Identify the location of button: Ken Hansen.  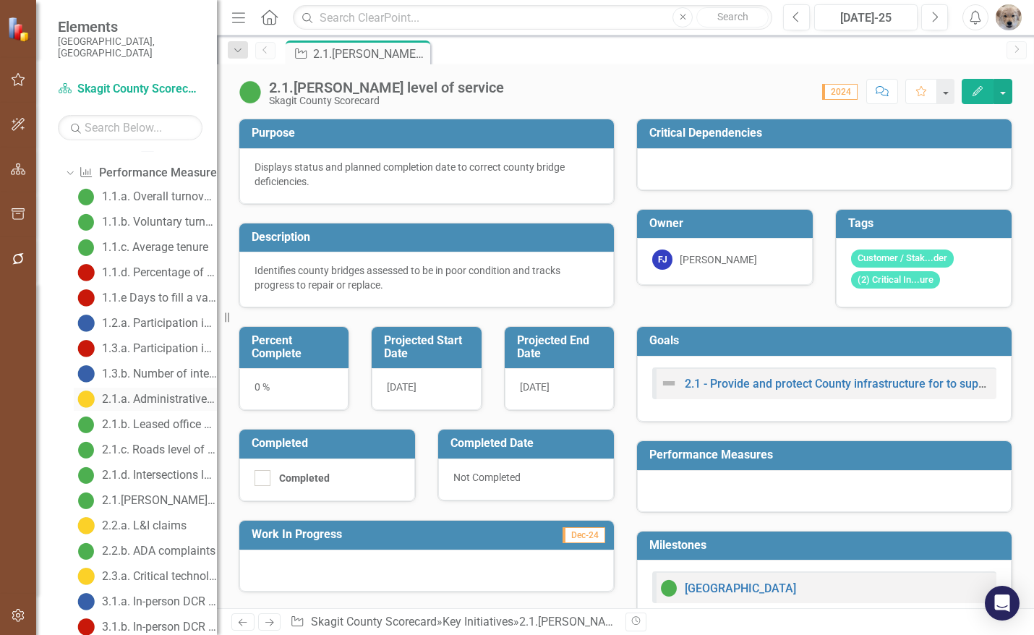
(1008, 17).